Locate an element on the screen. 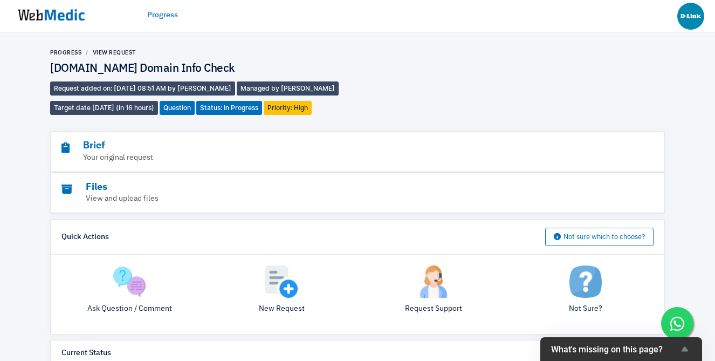 This screenshot has width=715, height=361. img: question.png is located at coordinates (129, 281).